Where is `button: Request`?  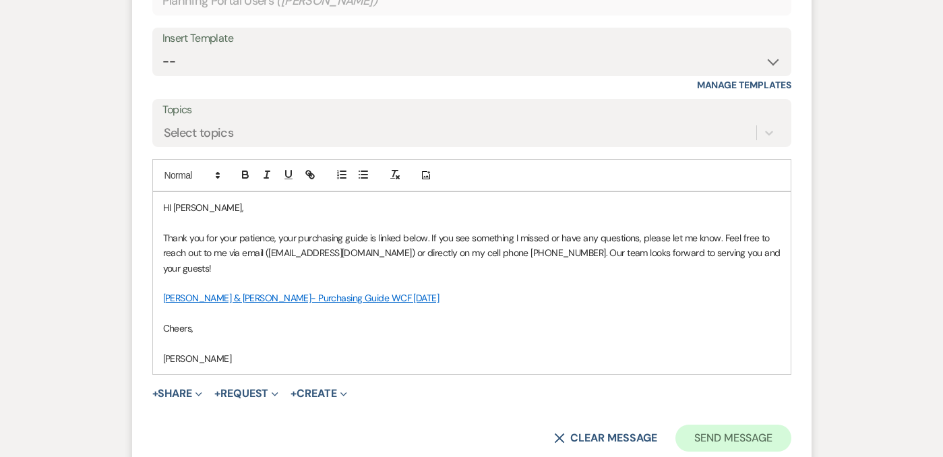 button: Request is located at coordinates (246, 394).